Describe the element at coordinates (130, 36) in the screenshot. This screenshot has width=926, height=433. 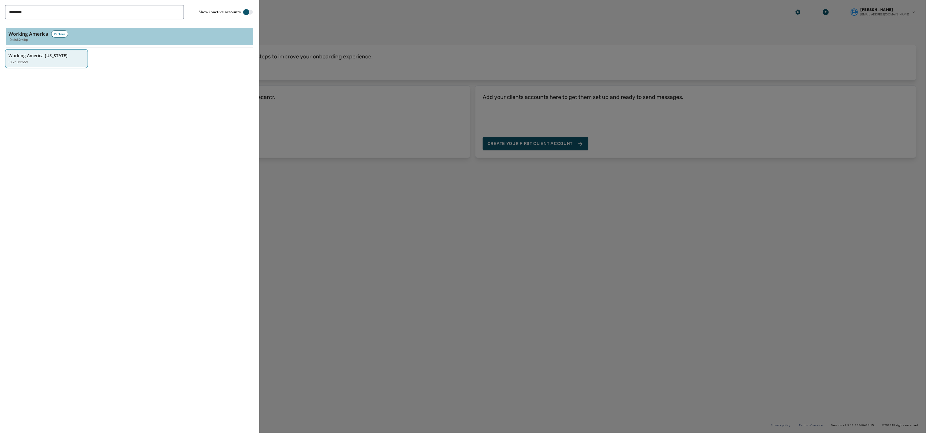
I see `button: Working AmericaPartnerID:d6k2r4bp` at that location.